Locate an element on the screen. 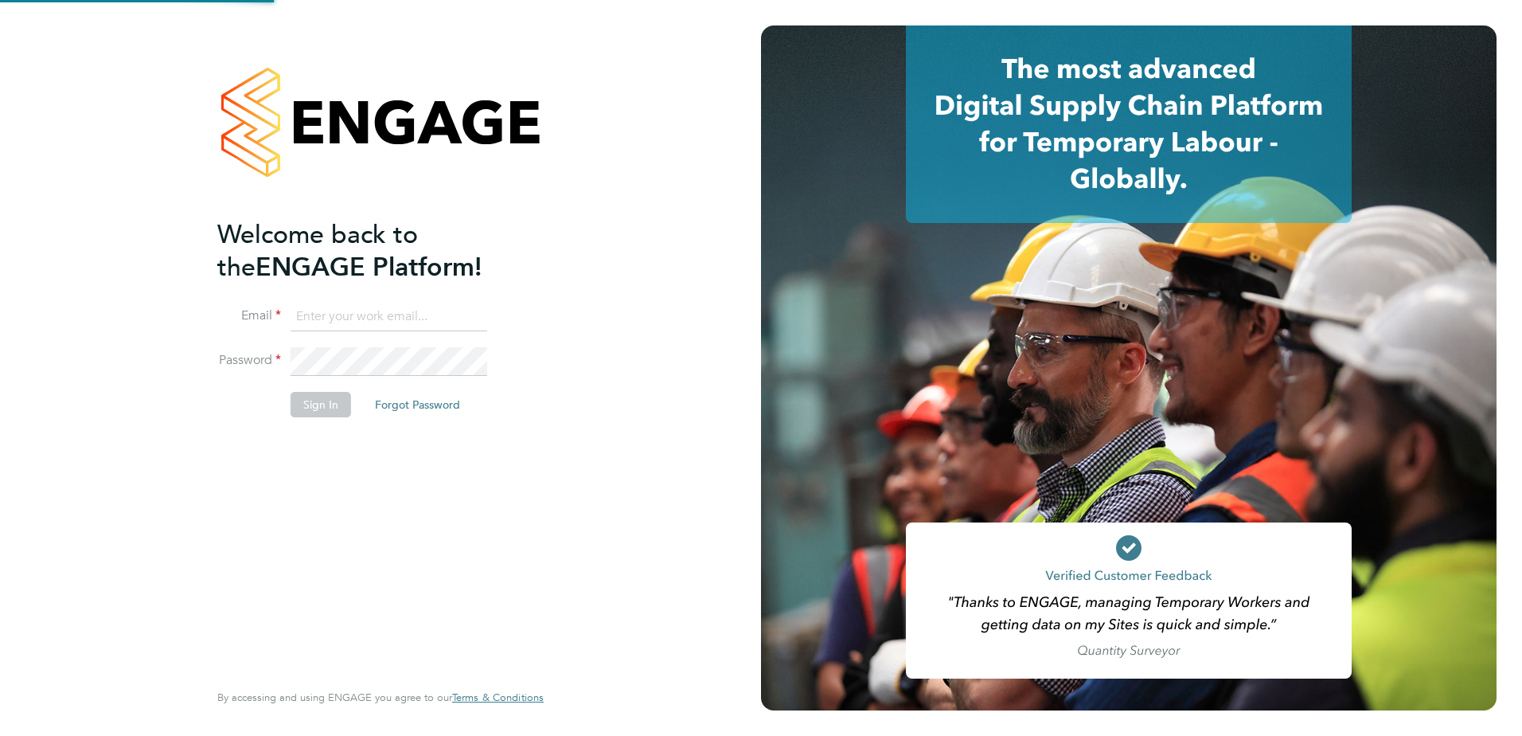 The width and height of the screenshot is (1522, 736). a: Terms & Conditions is located at coordinates (498, 697).